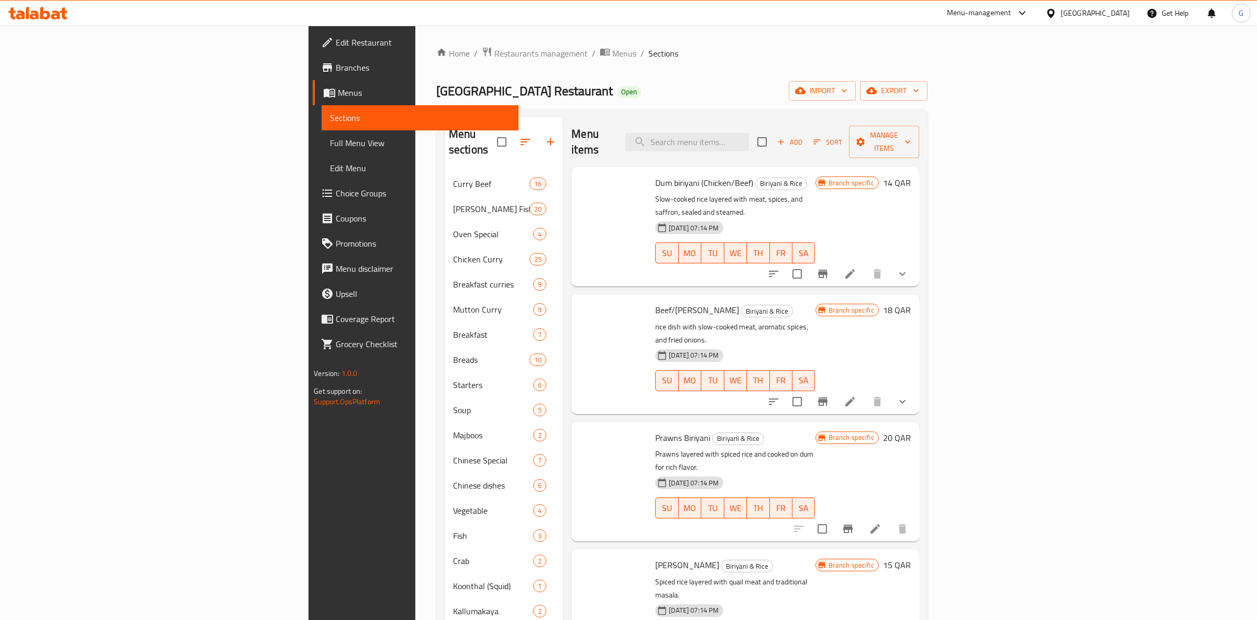 Image resolution: width=1257 pixels, height=620 pixels. I want to click on button: TH, so click(758, 381).